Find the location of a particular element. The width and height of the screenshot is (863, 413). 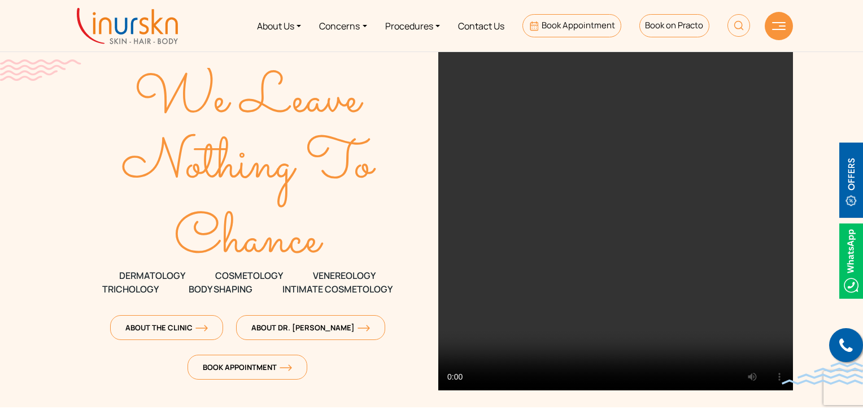

span: VENEREOLOGY is located at coordinates (344, 275).